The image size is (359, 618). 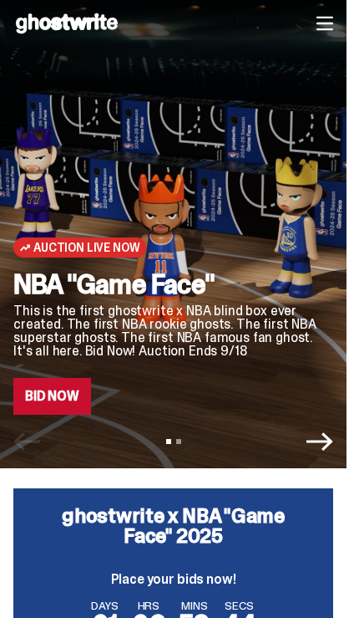 I want to click on span: DAYS, so click(x=104, y=605).